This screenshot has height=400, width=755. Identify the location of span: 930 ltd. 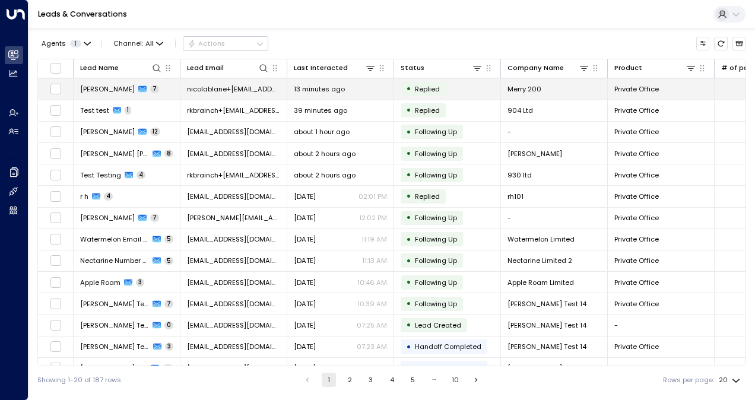
(519, 175).